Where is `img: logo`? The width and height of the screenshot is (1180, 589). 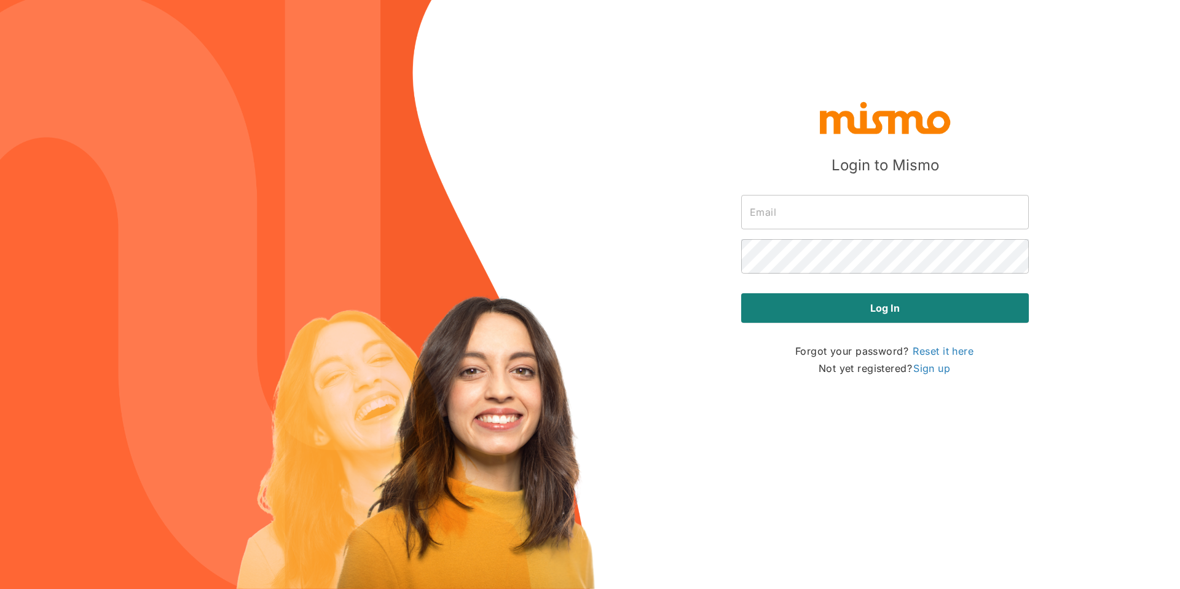 img: logo is located at coordinates (885, 117).